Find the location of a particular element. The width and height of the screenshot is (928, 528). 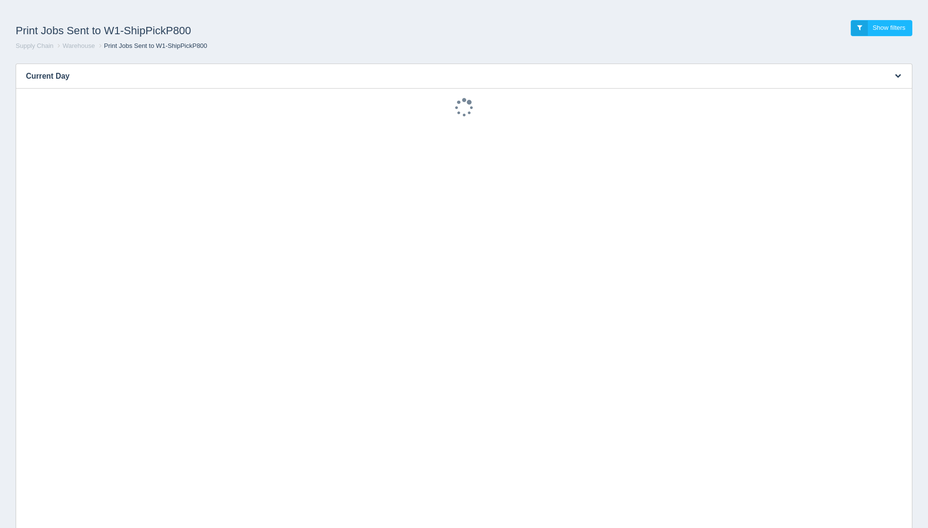

h3: Current Day is located at coordinates (449, 76).